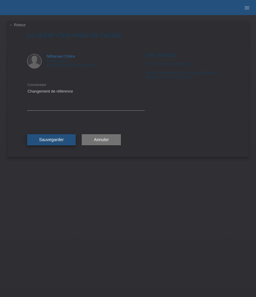 This screenshot has width=256, height=297. What do you see at coordinates (128, 35) in the screenshot?
I see `h1: Le client s'est retiré de l'achat` at bounding box center [128, 35].